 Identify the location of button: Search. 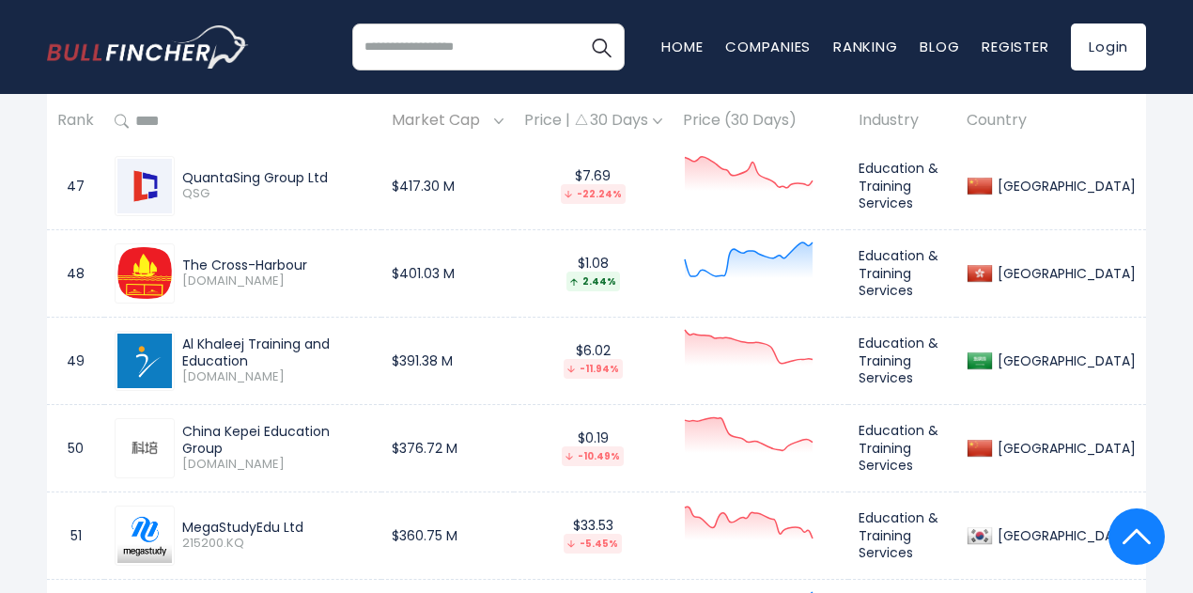
(601, 47).